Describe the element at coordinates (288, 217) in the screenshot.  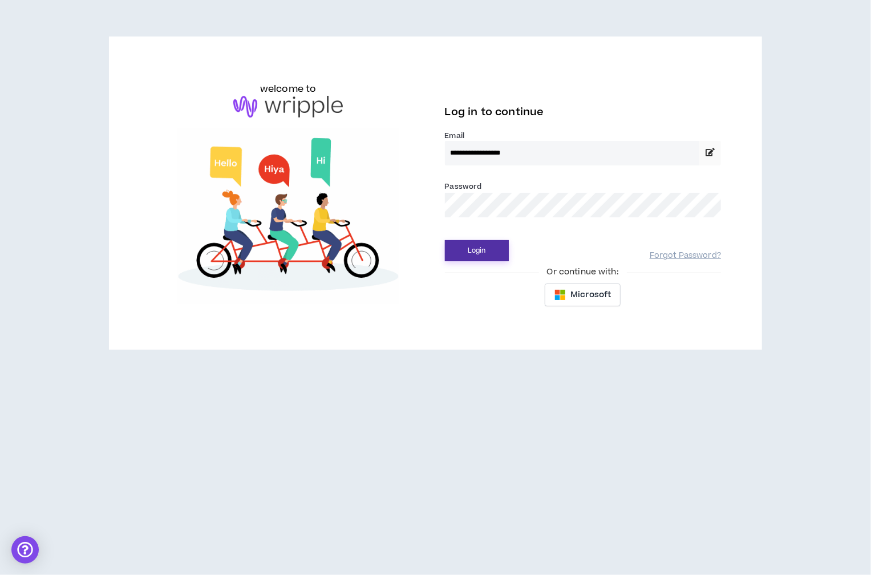
I see `img: Welcome to Wripple` at that location.